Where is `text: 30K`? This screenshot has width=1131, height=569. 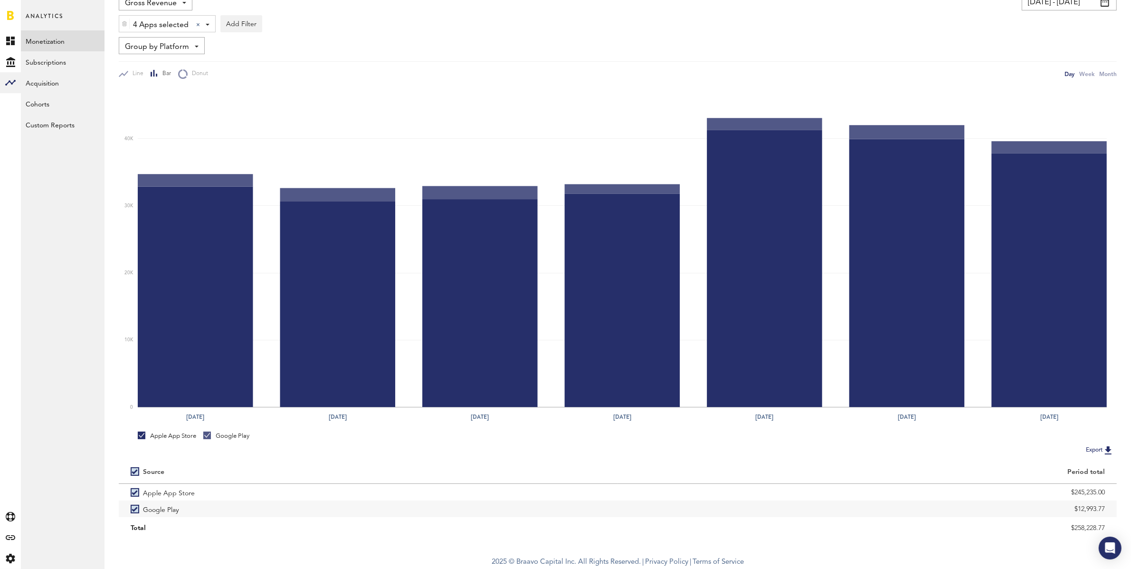 text: 30K is located at coordinates (129, 206).